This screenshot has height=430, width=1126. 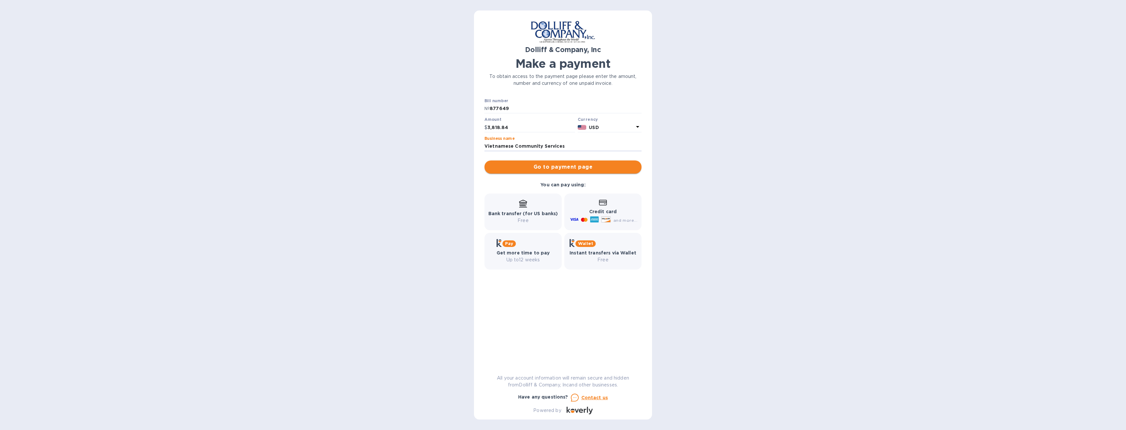 I want to click on b: Wallet, so click(x=585, y=243).